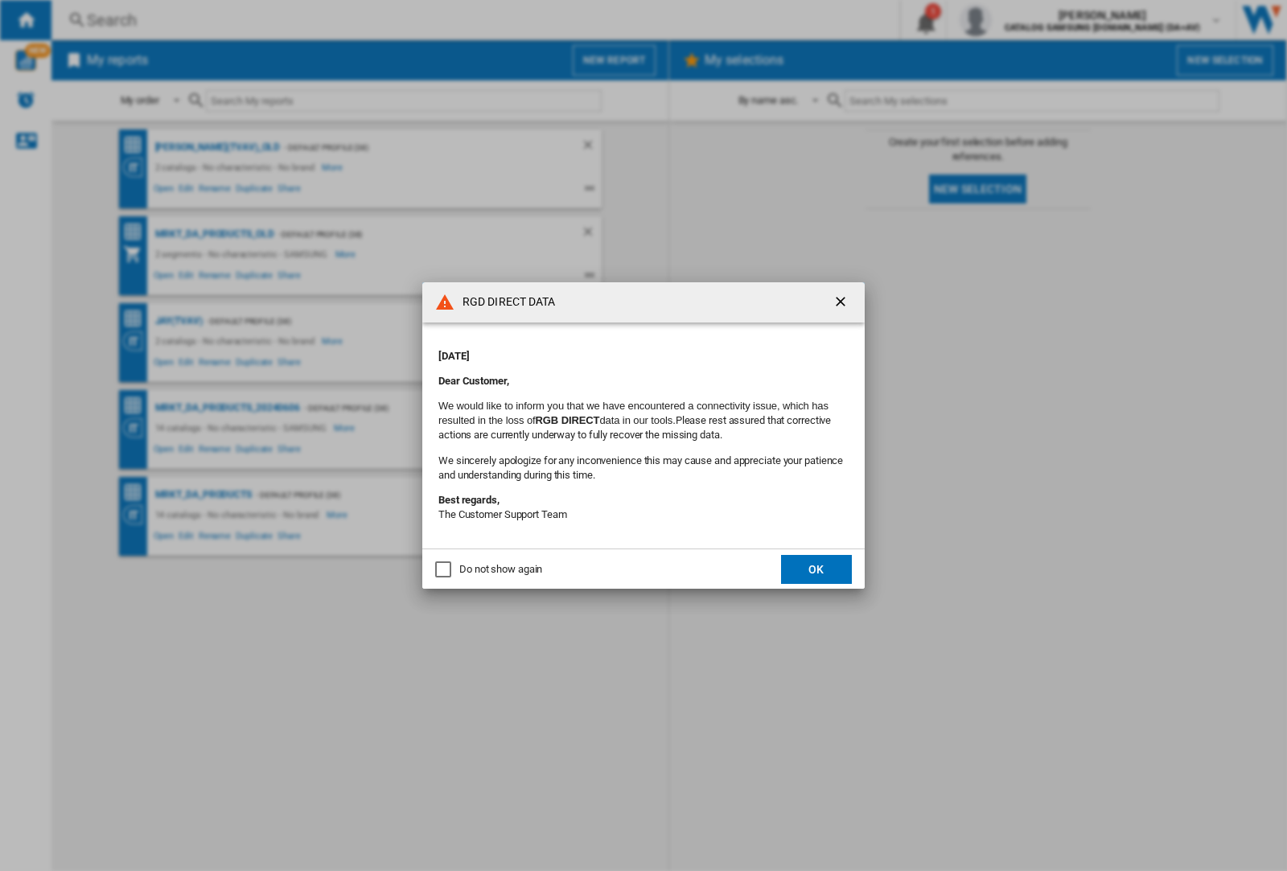 This screenshot has width=1287, height=871. Describe the element at coordinates (633, 413) in the screenshot. I see `font: We would like to inform you that we have encountered a connectivity issue, which has resulted in ...` at that location.